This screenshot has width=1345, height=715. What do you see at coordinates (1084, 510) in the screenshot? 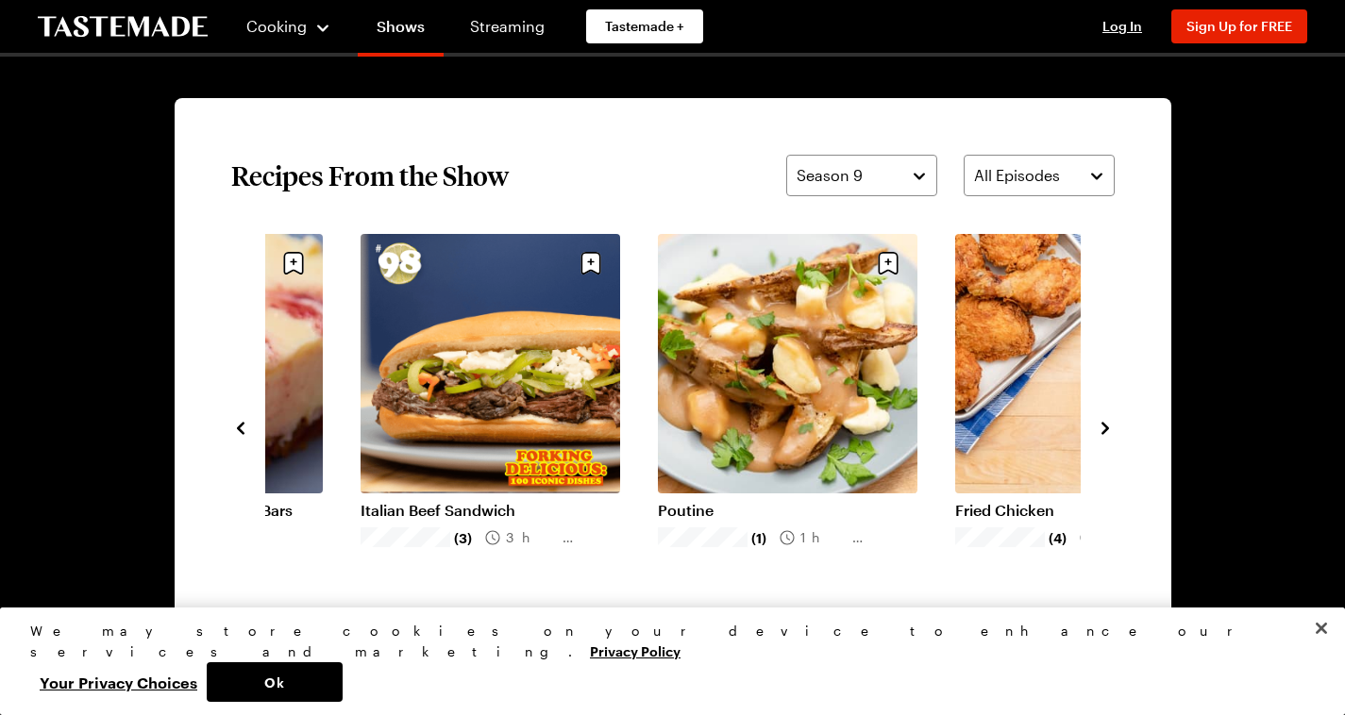
I see `a: Fried Chicken` at bounding box center [1084, 510].